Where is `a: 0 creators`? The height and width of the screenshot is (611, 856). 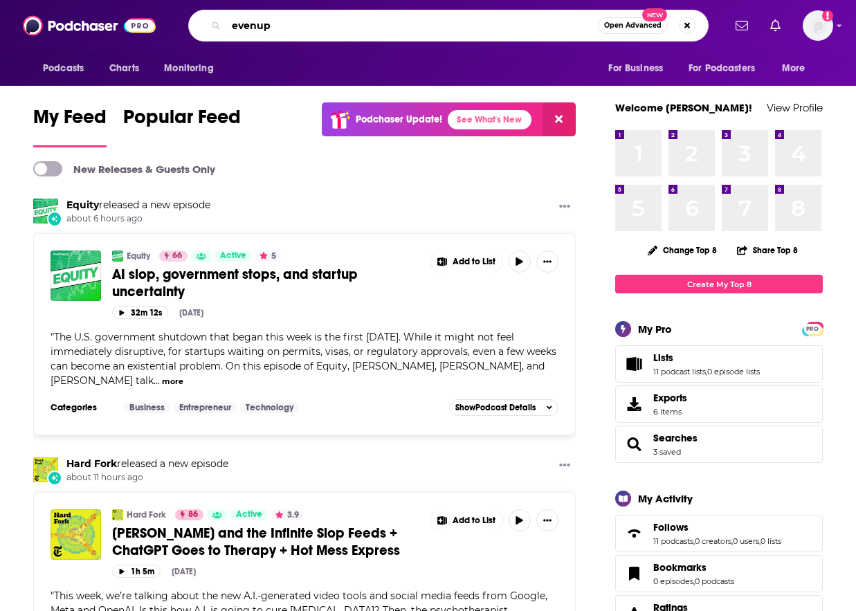 a: 0 creators is located at coordinates (713, 541).